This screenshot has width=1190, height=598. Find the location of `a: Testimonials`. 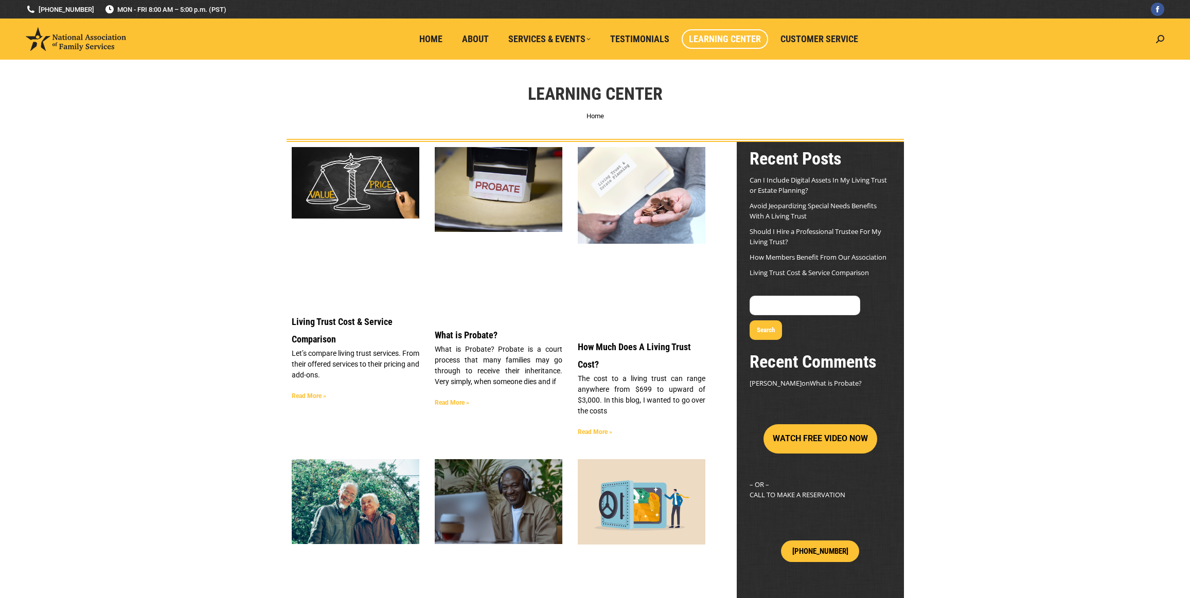

a: Testimonials is located at coordinates (639, 39).